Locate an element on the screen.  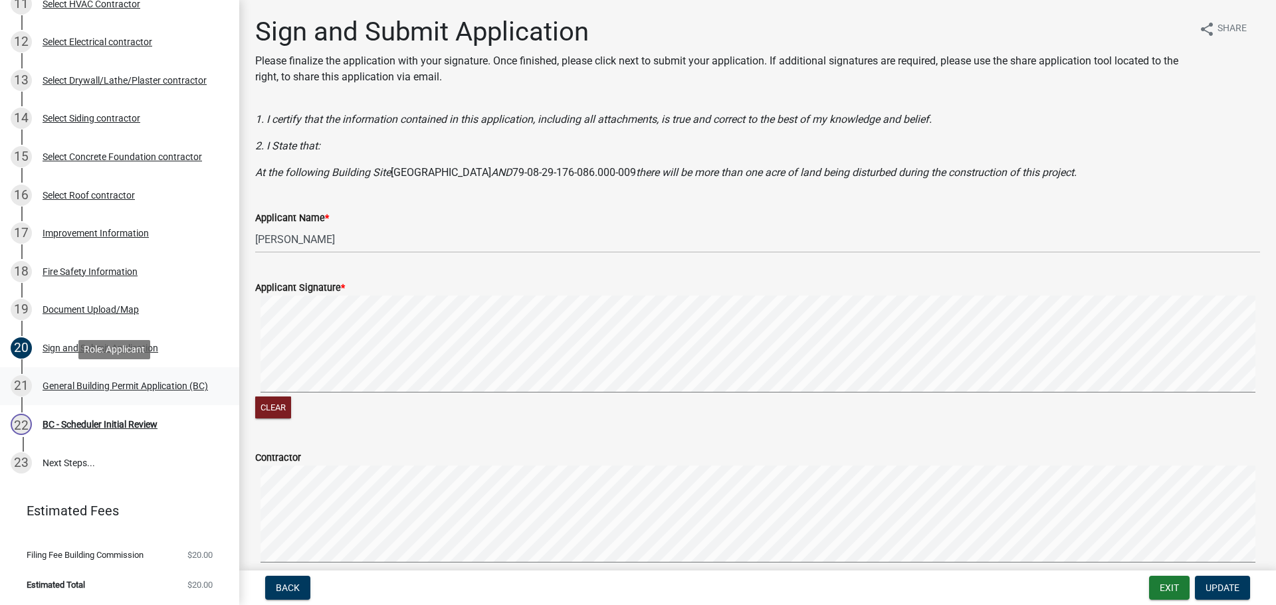
div: 15 is located at coordinates (21, 157).